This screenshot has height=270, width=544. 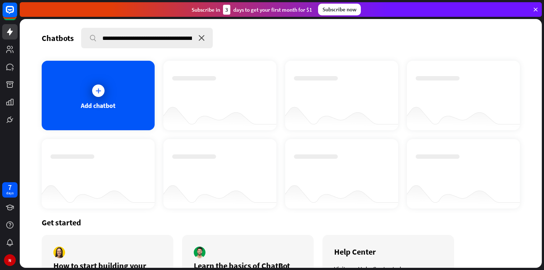 What do you see at coordinates (388, 252) in the screenshot?
I see `div: Help Center` at bounding box center [388, 252].